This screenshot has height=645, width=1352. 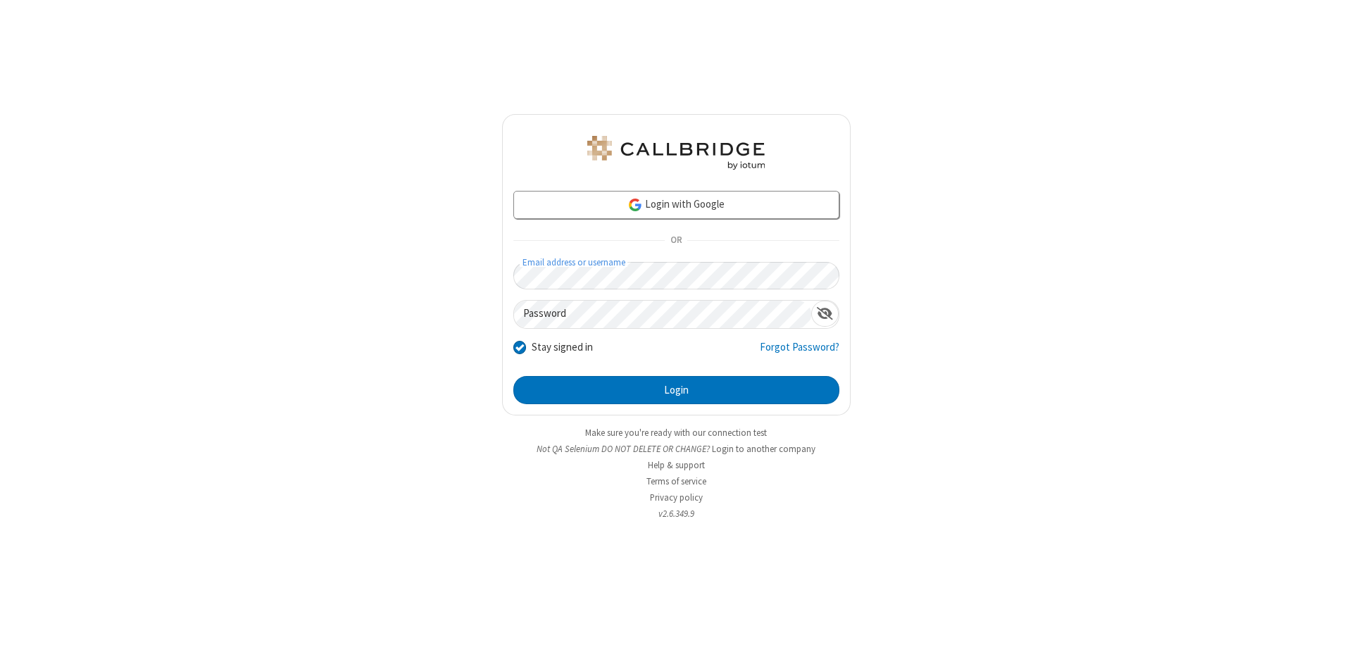 What do you see at coordinates (676, 205) in the screenshot?
I see `a: Login with Google` at bounding box center [676, 205].